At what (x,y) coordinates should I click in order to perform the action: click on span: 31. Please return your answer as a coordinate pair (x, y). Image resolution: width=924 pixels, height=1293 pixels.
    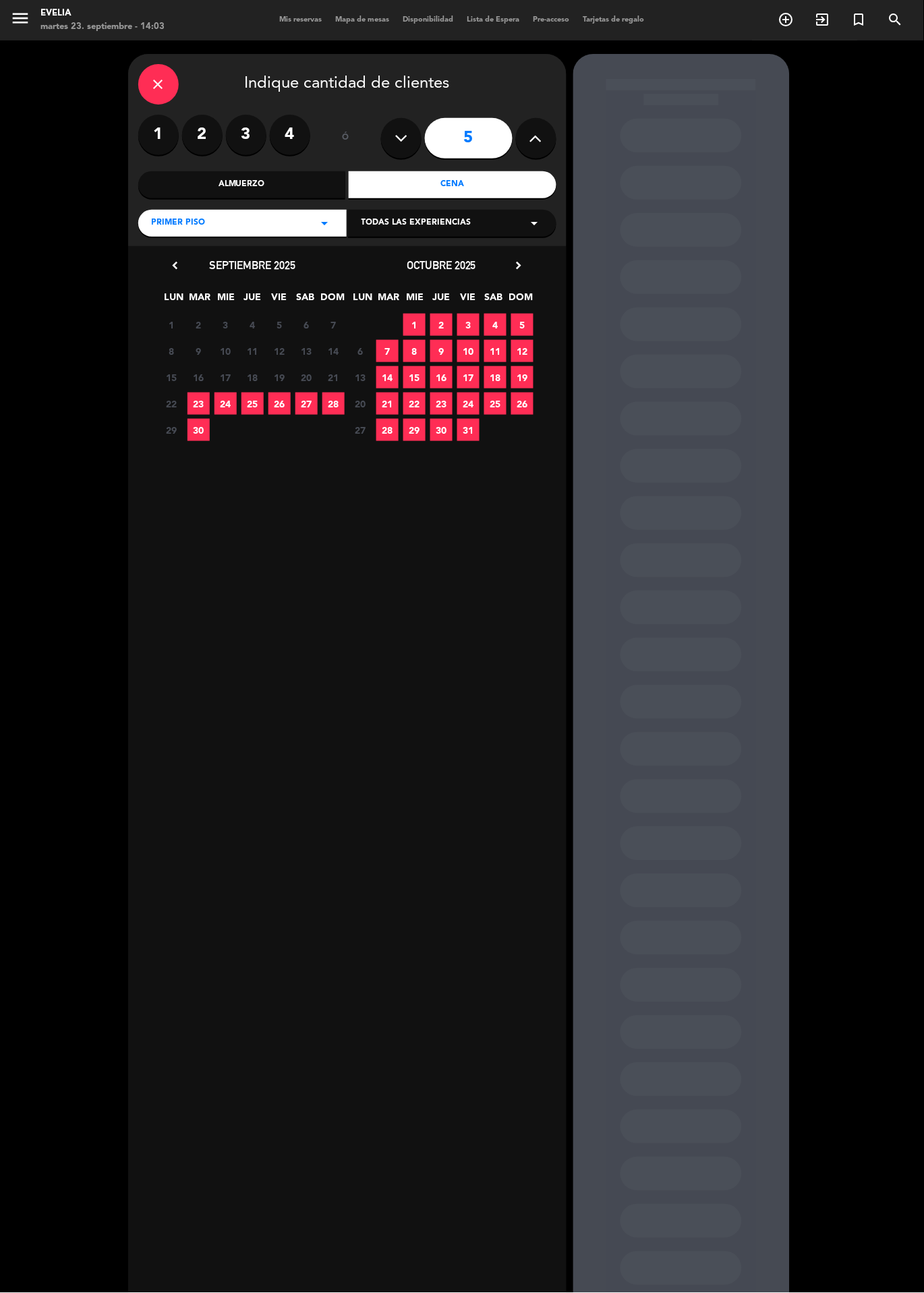
    Looking at the image, I should click on (468, 430).